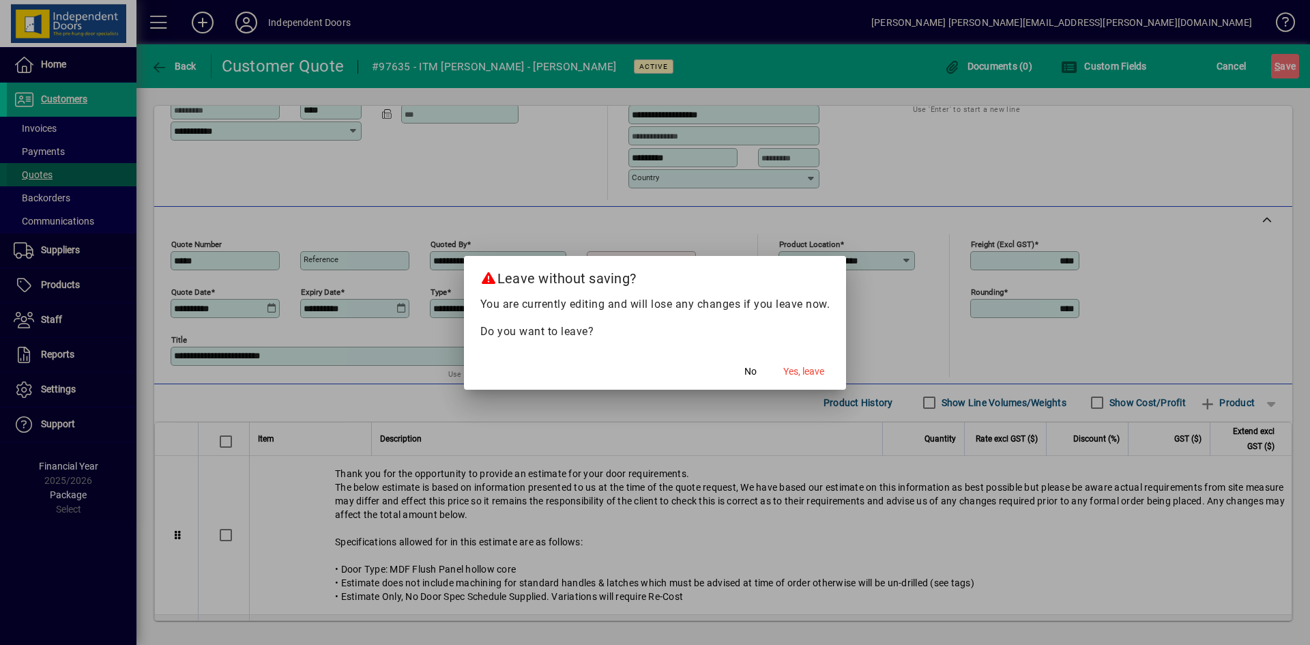 The width and height of the screenshot is (1310, 645). What do you see at coordinates (751, 371) in the screenshot?
I see `span: No` at bounding box center [751, 371].